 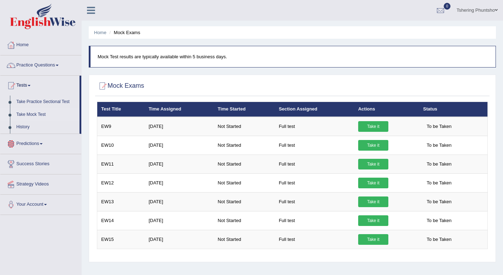 I want to click on a: Your Account, so click(x=41, y=203).